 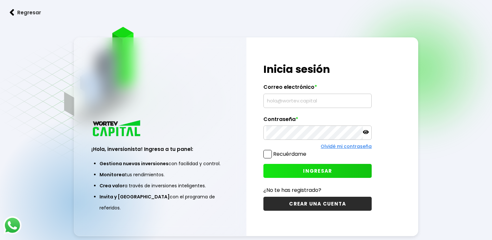 What do you see at coordinates (317, 204) in the screenshot?
I see `button: CREAR UNA CUENTA` at bounding box center [317, 204].